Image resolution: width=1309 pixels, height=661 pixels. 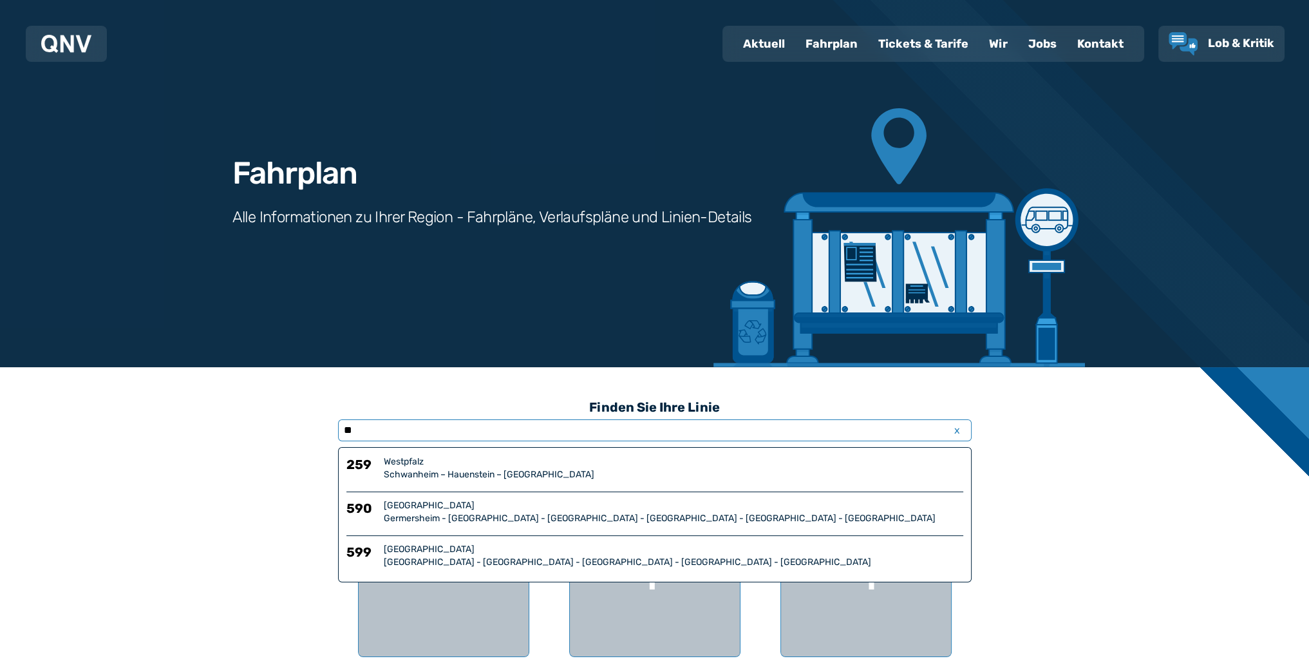 I want to click on div: Jobs, so click(x=1043, y=44).